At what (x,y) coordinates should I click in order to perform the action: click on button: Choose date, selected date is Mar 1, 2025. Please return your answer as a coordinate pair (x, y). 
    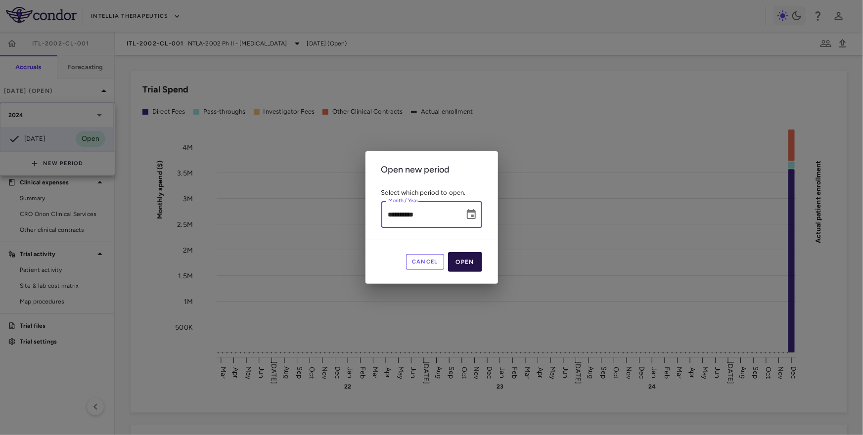
    Looking at the image, I should click on (471, 215).